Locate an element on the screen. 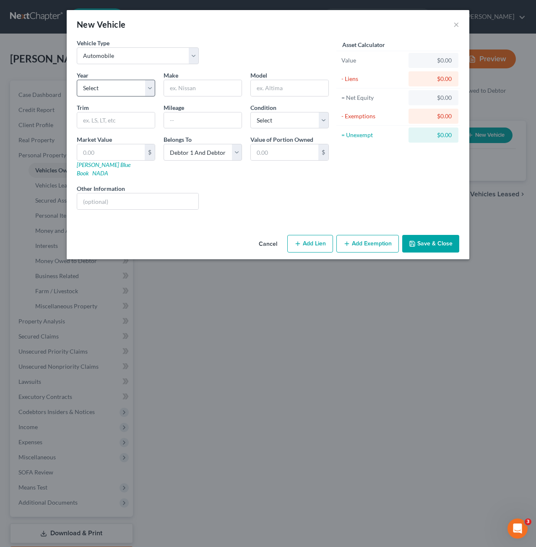 Image resolution: width=536 pixels, height=547 pixels. div: = Unexempt is located at coordinates (373, 135).